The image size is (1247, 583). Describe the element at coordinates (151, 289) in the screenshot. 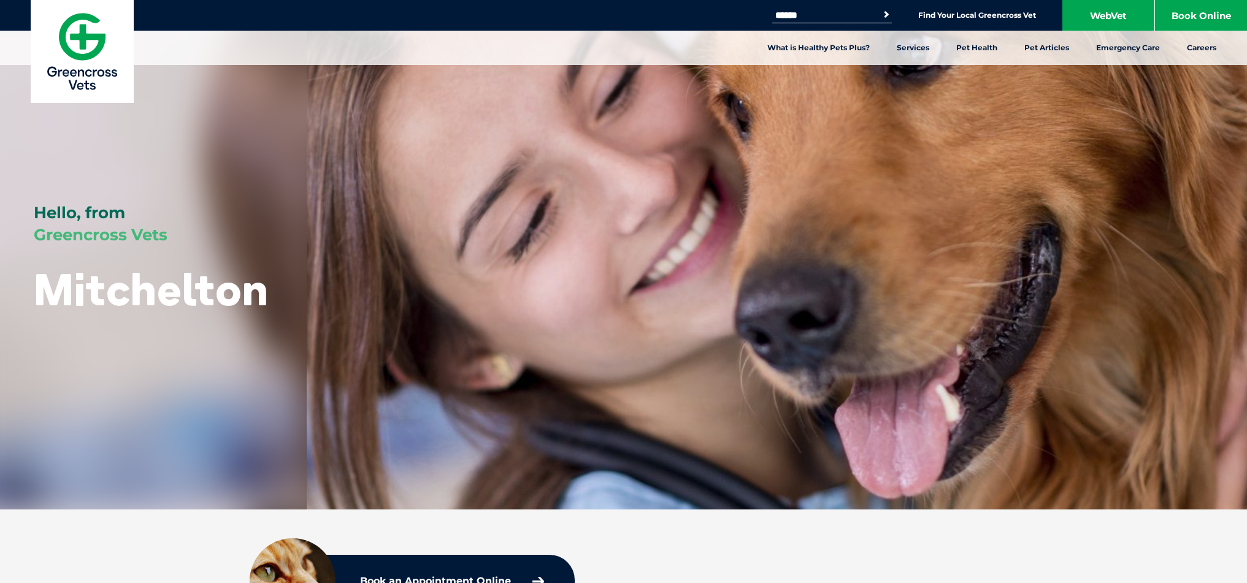

I see `h1: Mitchelton` at that location.